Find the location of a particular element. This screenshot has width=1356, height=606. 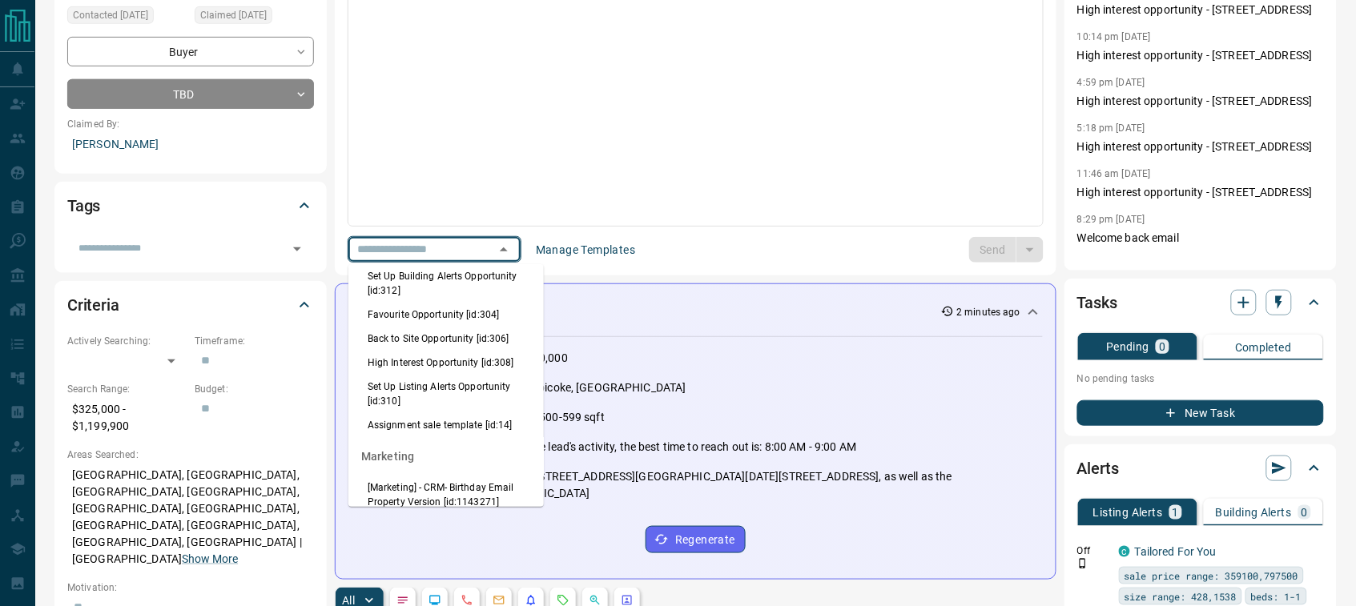

p: Claimed By: is located at coordinates (191, 124).